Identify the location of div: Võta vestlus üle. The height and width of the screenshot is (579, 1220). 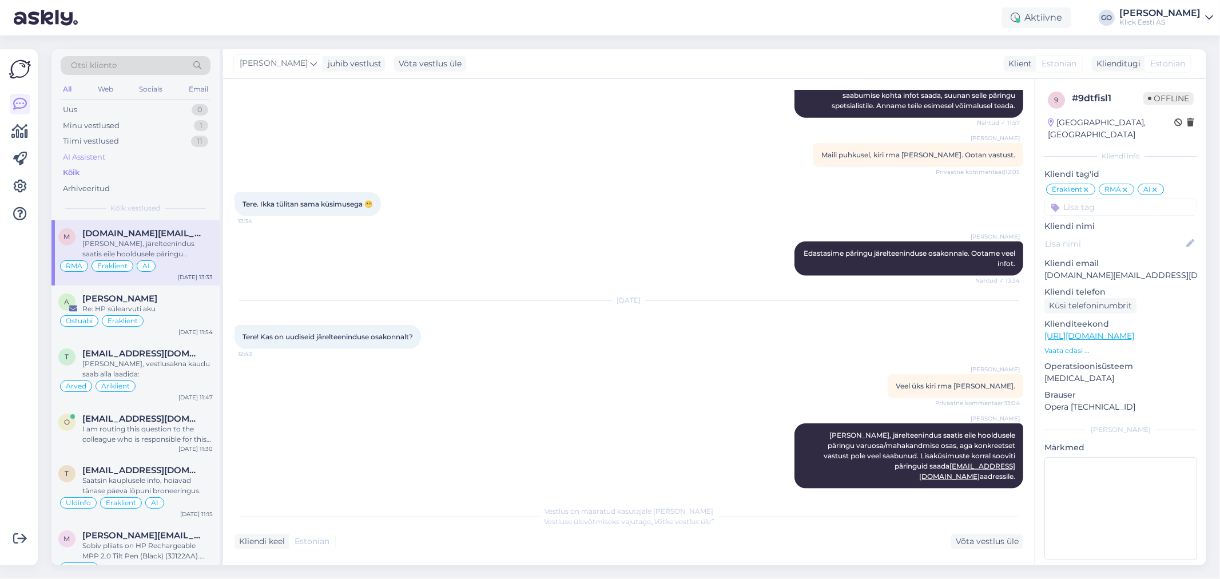
(430, 64).